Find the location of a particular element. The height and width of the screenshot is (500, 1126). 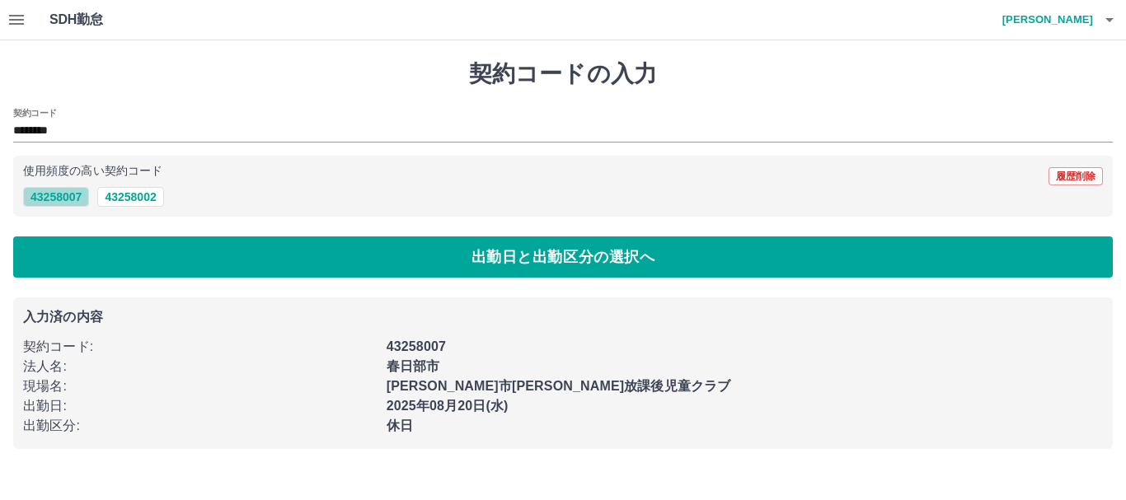

h2: 契約コード is located at coordinates (35, 113).